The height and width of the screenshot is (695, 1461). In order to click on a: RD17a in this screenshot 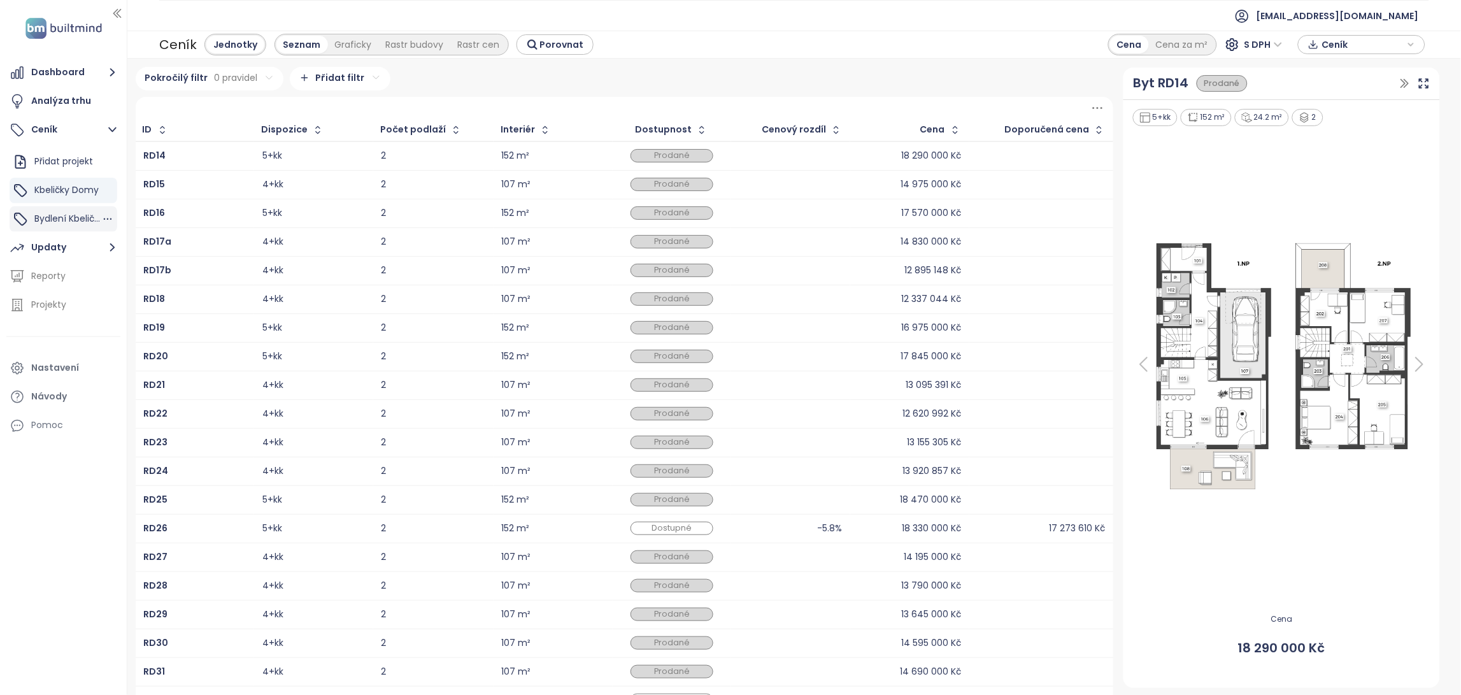, I will do `click(157, 241)`.